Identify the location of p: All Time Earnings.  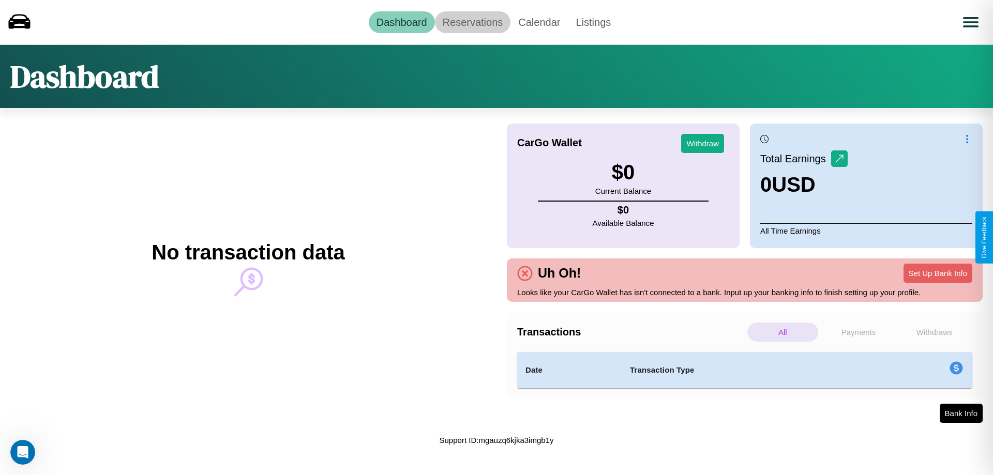
(866, 231).